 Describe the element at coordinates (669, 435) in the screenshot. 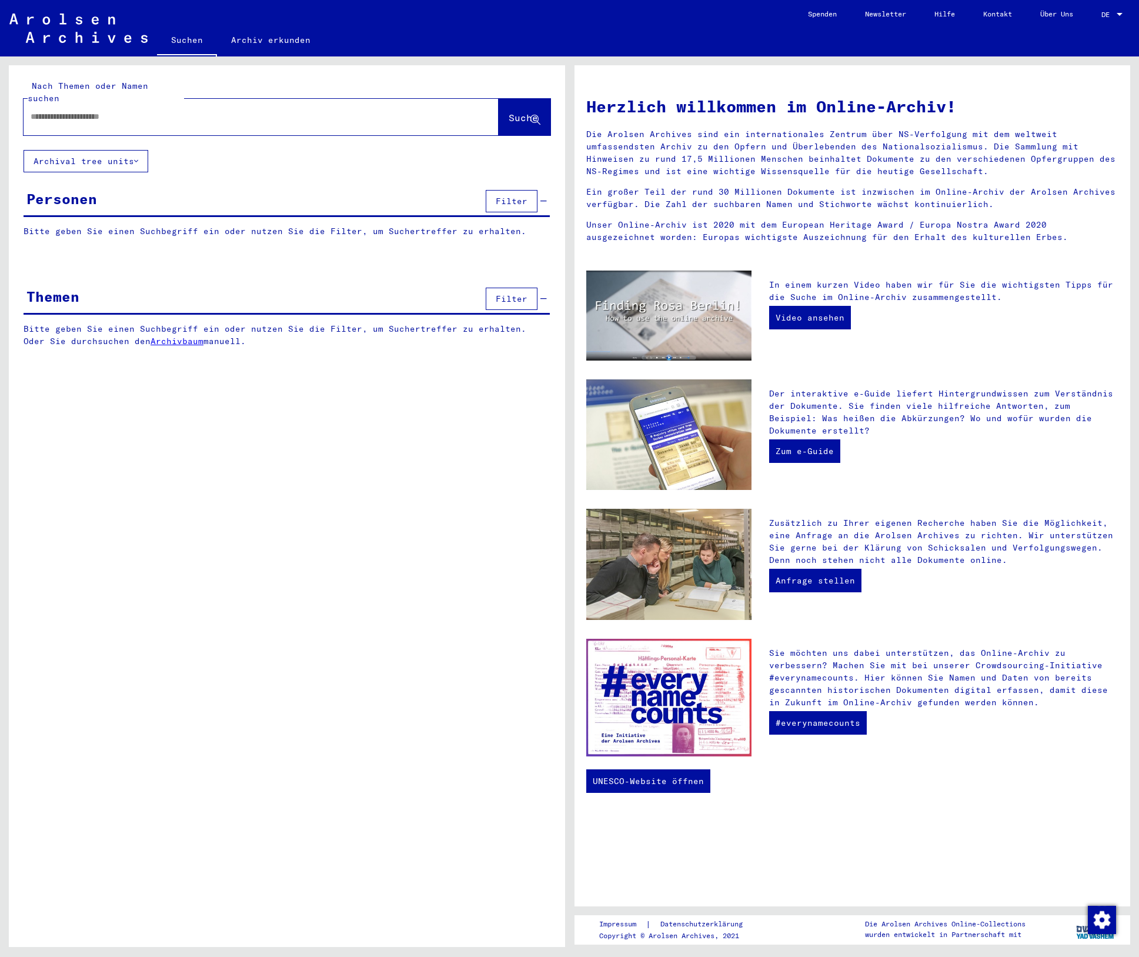

I see `img: eguide.jpg` at that location.